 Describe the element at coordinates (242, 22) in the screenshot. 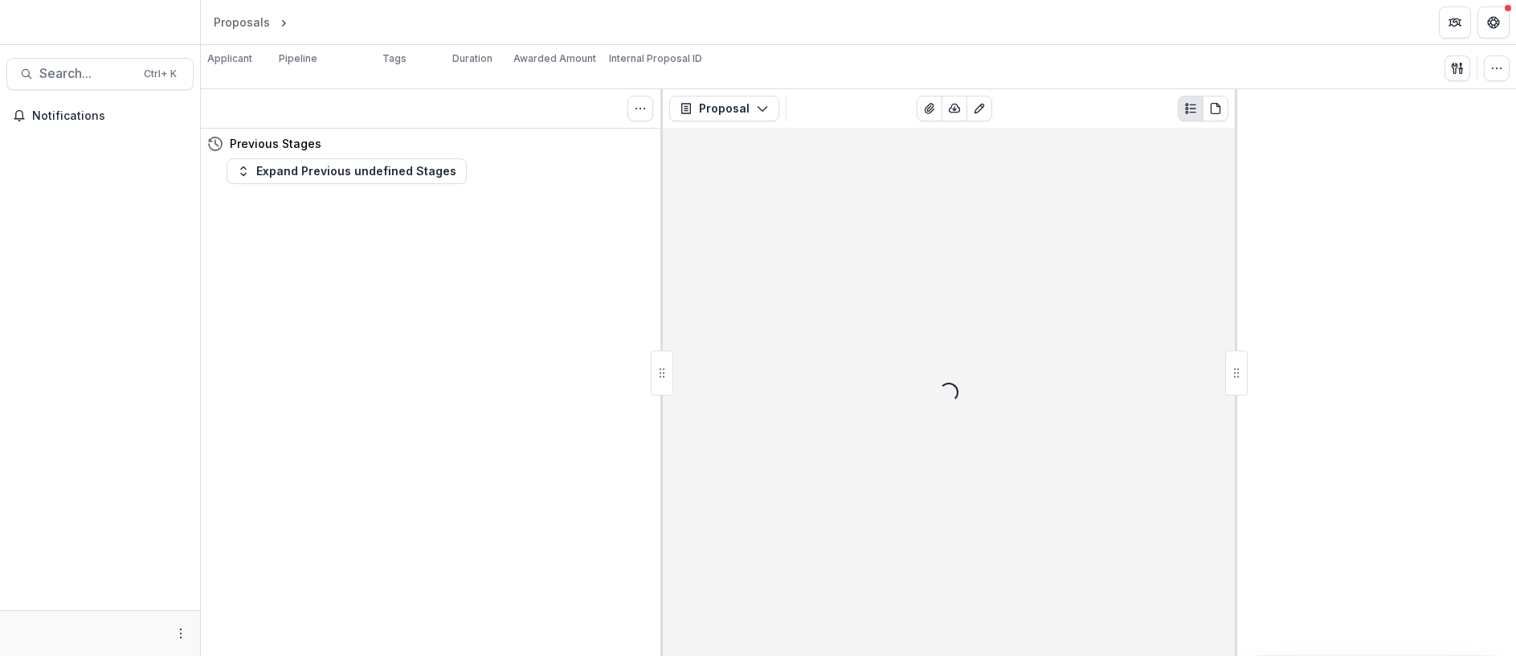

I see `div: Proposals` at that location.